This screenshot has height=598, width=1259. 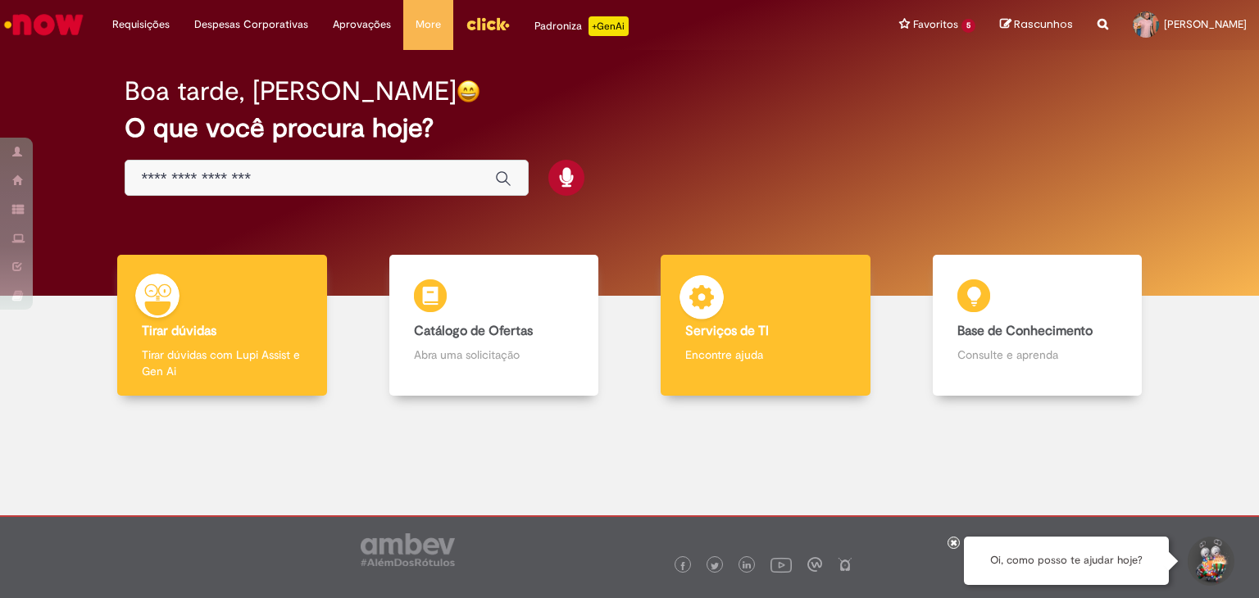 What do you see at coordinates (1036, 25) in the screenshot?
I see `a: Rascunhos` at bounding box center [1036, 25].